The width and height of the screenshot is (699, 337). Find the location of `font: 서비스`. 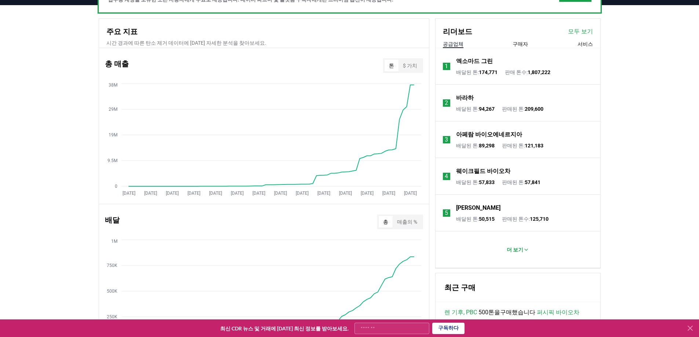

font: 서비스 is located at coordinates (585, 44).